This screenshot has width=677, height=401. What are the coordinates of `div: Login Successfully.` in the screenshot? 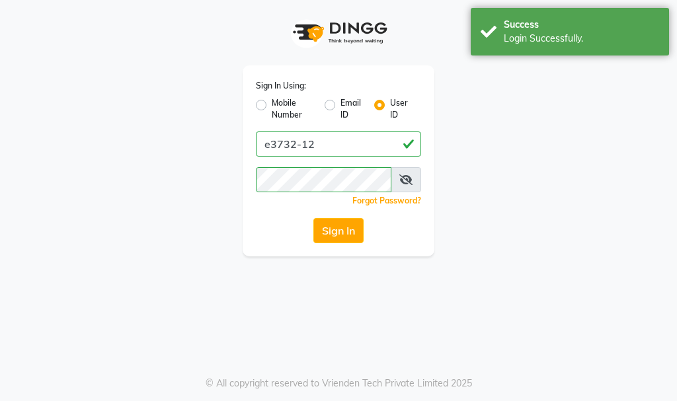 It's located at (581, 38).